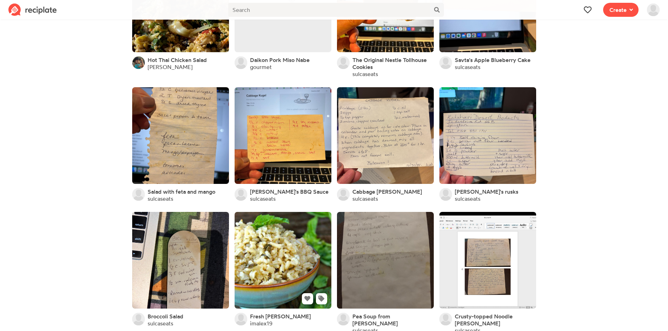 This screenshot has height=331, width=668. Describe the element at coordinates (280, 60) in the screenshot. I see `a: Daikon Pork Miso Nabe` at that location.